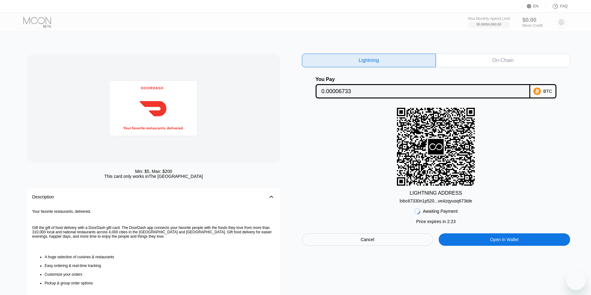  What do you see at coordinates (488, 19) in the screenshot?
I see `div: Visa Monthly Spend Limit` at bounding box center [488, 19].